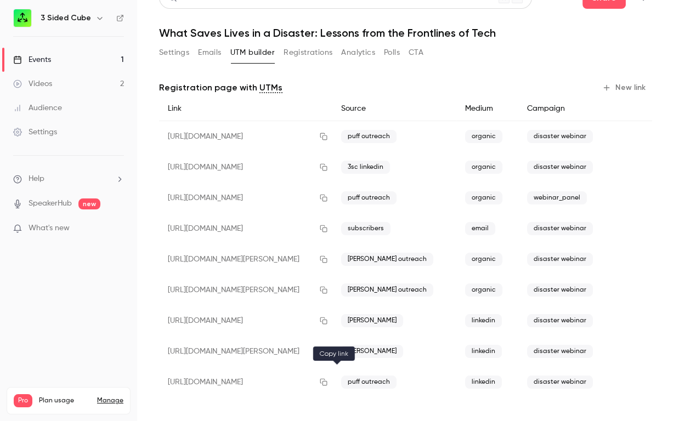 Image resolution: width=674 pixels, height=421 pixels. What do you see at coordinates (246, 109) in the screenshot?
I see `div: Link` at bounding box center [246, 109].